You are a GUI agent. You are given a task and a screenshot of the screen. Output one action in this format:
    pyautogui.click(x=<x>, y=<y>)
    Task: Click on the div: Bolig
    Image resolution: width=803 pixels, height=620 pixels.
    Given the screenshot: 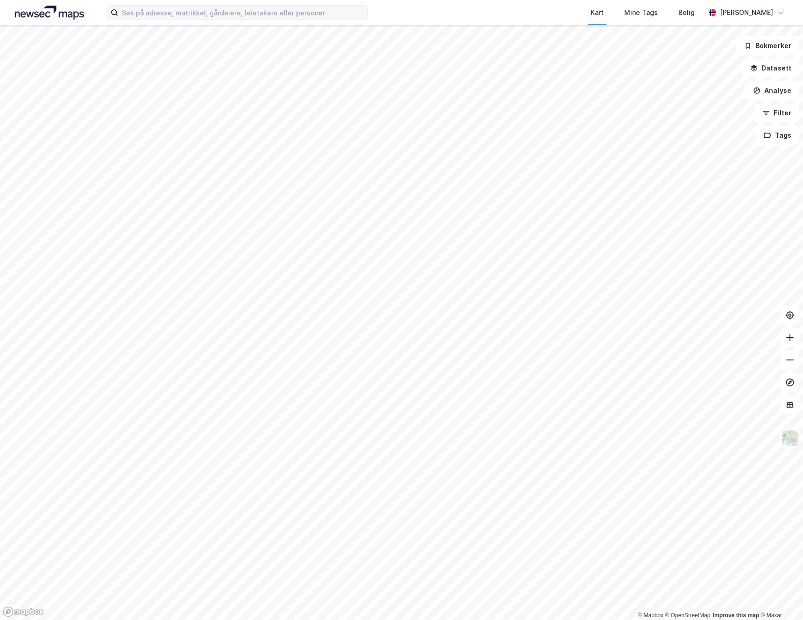 What is the action you would take?
    pyautogui.click(x=686, y=13)
    